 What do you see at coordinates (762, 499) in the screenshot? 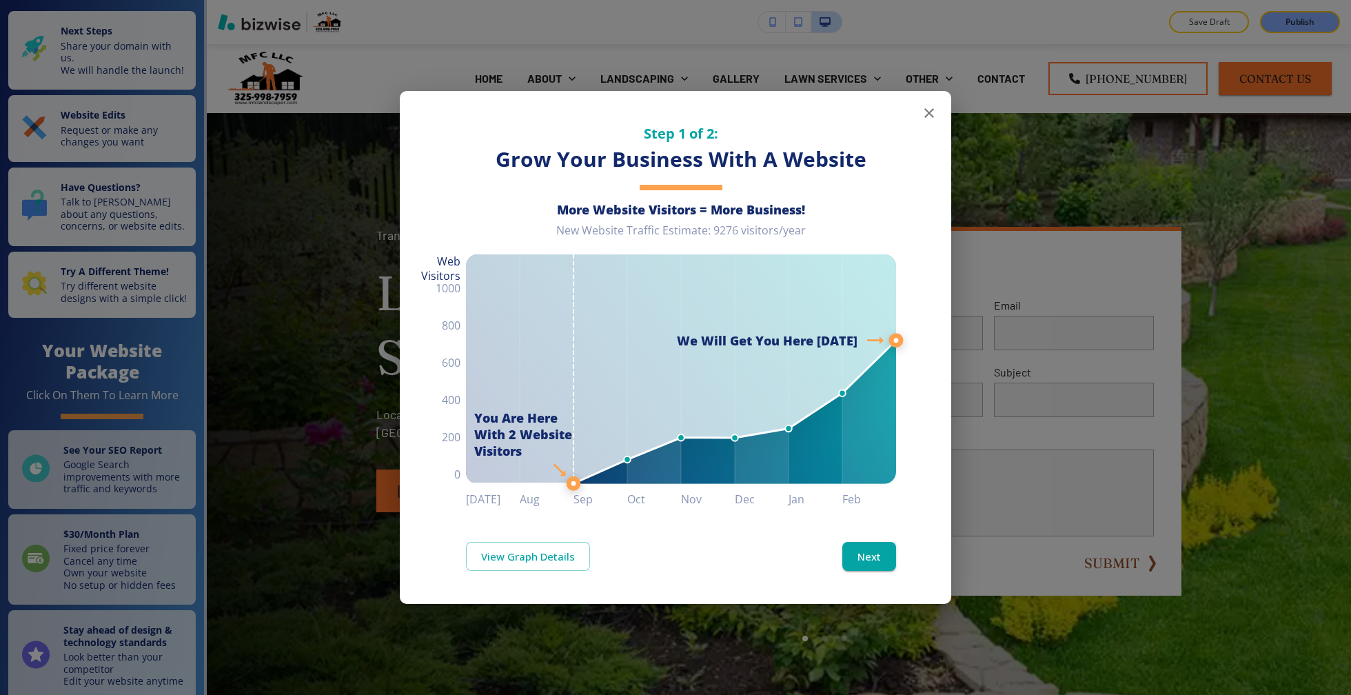
I see `h6: Dec` at bounding box center [762, 499].